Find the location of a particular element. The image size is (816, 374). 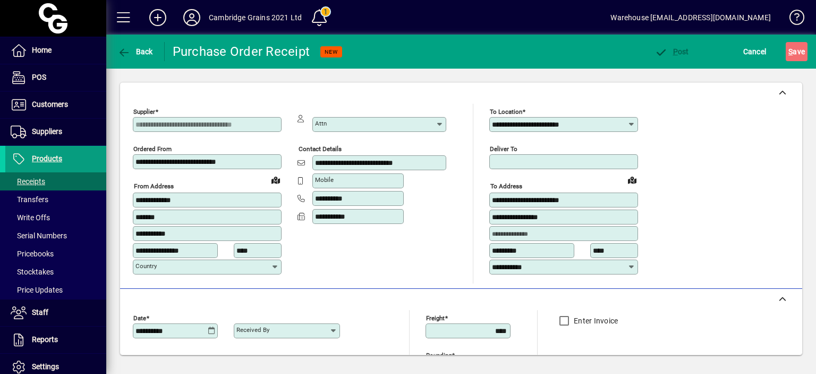

a: Receipts is located at coordinates (56, 181).